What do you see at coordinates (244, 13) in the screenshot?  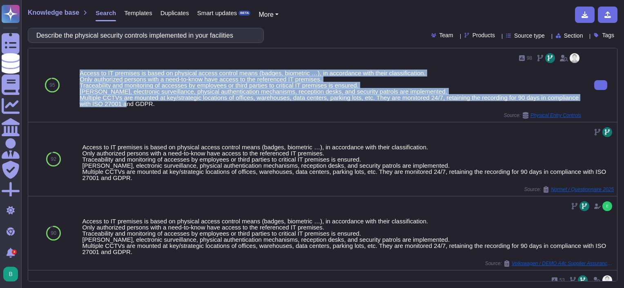 I see `div: BETA` at bounding box center [244, 13].